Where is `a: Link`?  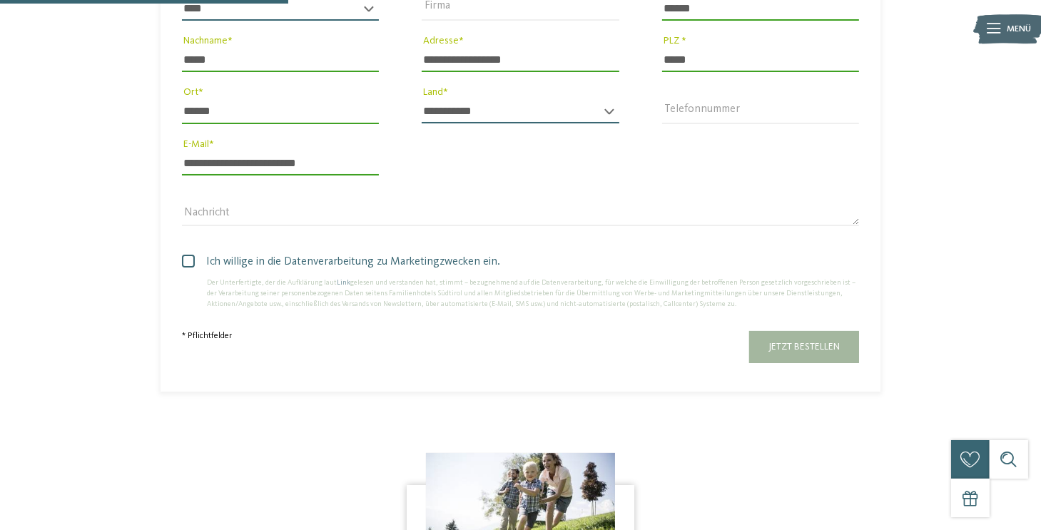 a: Link is located at coordinates (343, 283).